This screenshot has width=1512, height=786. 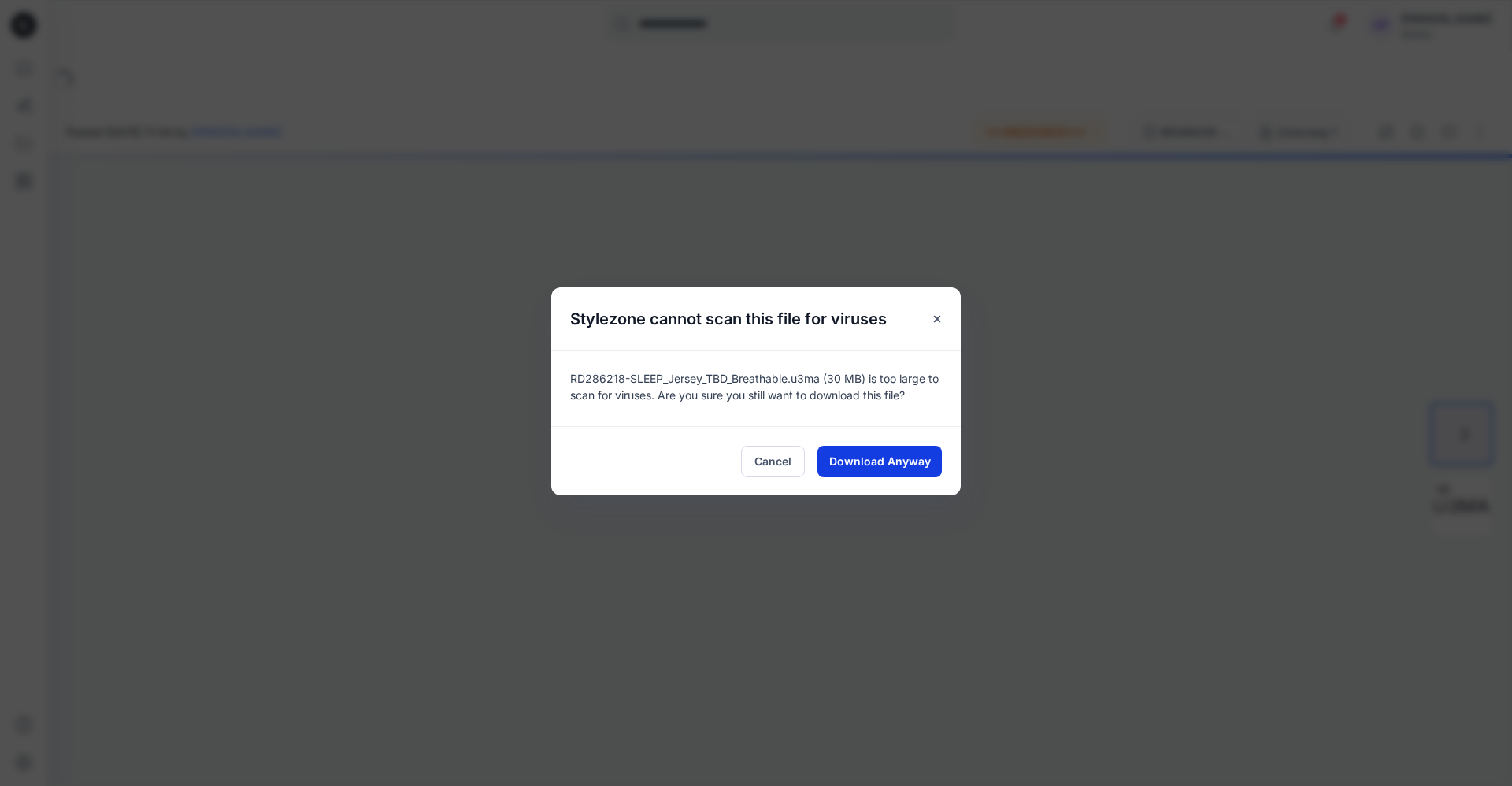 What do you see at coordinates (728, 319) in the screenshot?
I see `h5: Stylezone cannot scan this file for viruses` at bounding box center [728, 319].